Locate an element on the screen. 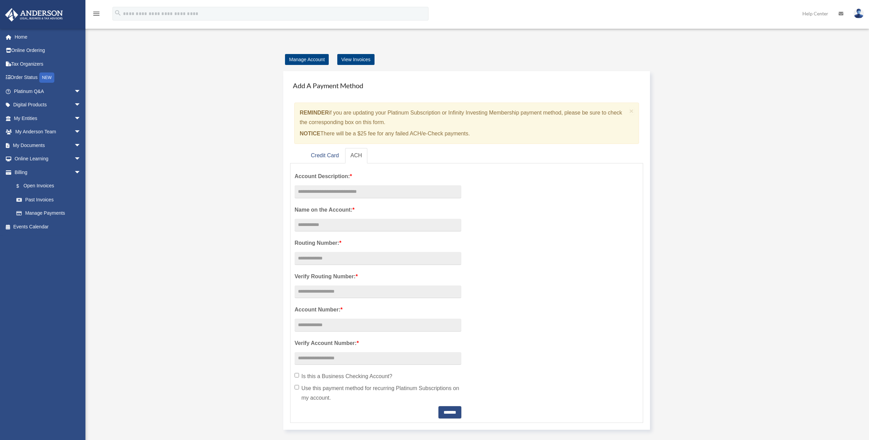 The image size is (869, 440). a: Tax Organizers is located at coordinates (48, 64).